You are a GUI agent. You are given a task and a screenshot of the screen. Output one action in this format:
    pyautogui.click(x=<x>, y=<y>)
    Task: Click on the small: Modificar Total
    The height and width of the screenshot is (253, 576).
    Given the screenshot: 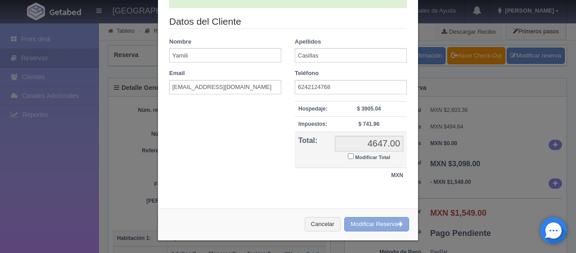 What is the action you would take?
    pyautogui.click(x=373, y=158)
    